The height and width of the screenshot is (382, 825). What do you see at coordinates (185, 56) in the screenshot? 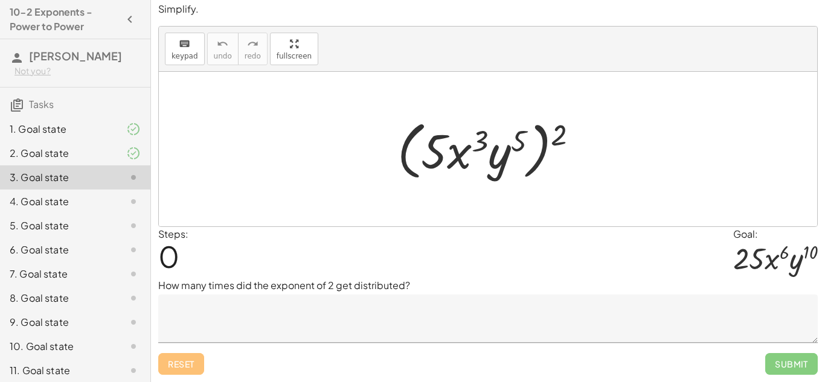
I see `span: keypad` at bounding box center [185, 56].